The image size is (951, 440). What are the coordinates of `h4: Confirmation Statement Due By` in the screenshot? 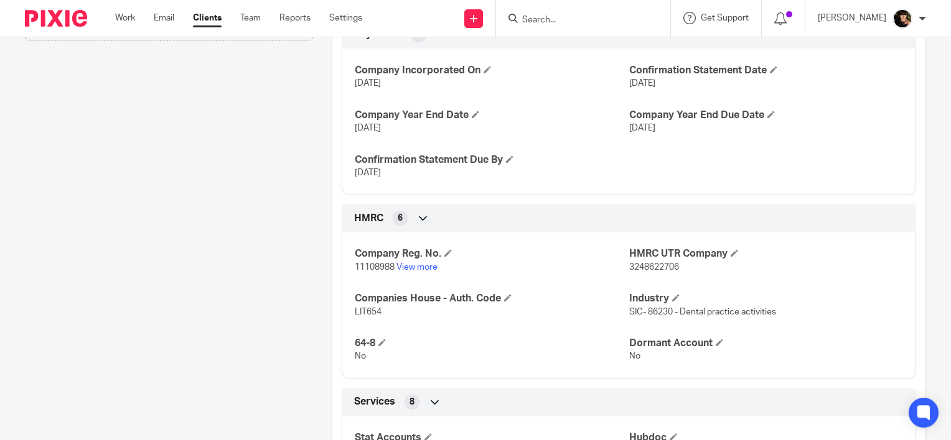 It's located at (491, 160).